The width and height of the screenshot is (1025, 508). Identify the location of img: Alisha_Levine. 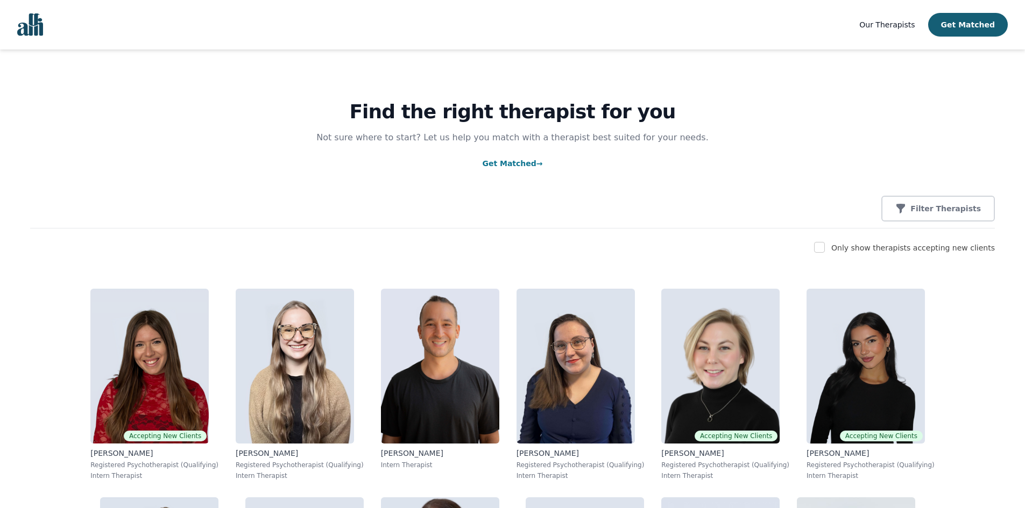
(150, 366).